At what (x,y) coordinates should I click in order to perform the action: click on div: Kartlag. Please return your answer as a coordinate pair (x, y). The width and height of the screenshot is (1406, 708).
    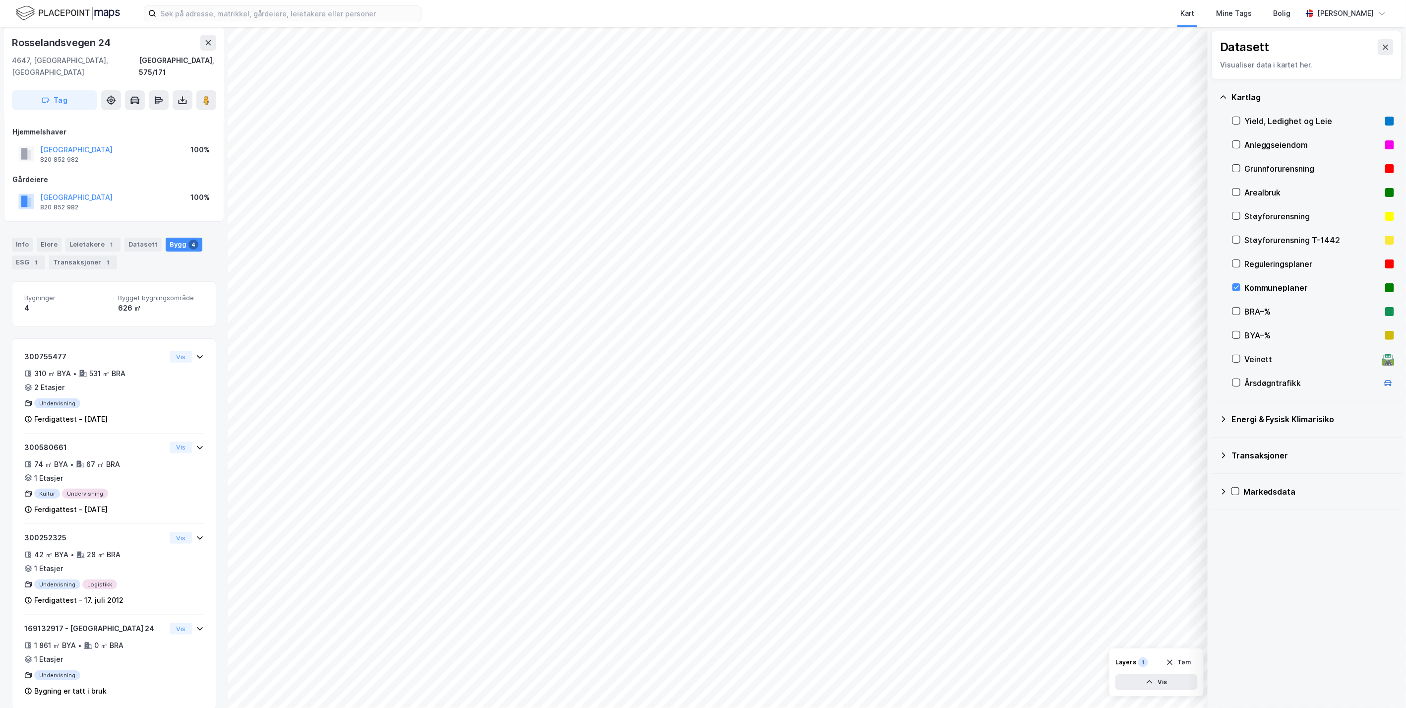
    Looking at the image, I should click on (1313, 97).